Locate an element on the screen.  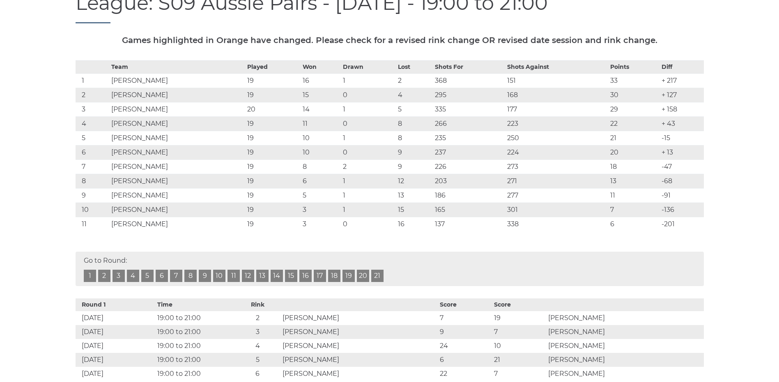
a: 5 is located at coordinates (147, 276).